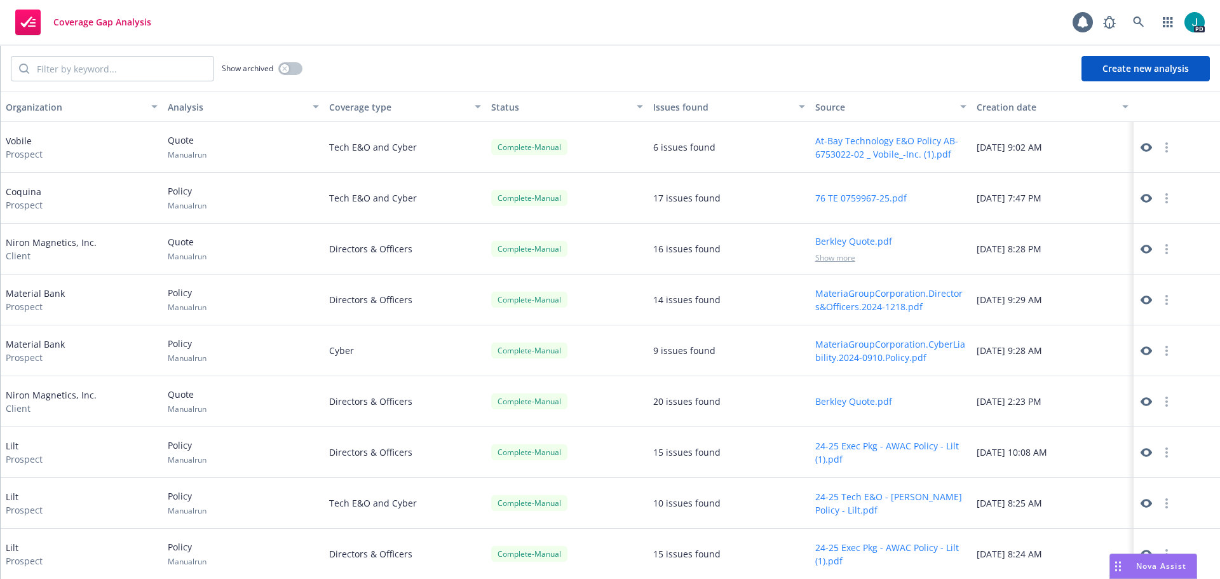 The image size is (1220, 579). What do you see at coordinates (243, 107) in the screenshot?
I see `button: Analysis` at bounding box center [243, 107].